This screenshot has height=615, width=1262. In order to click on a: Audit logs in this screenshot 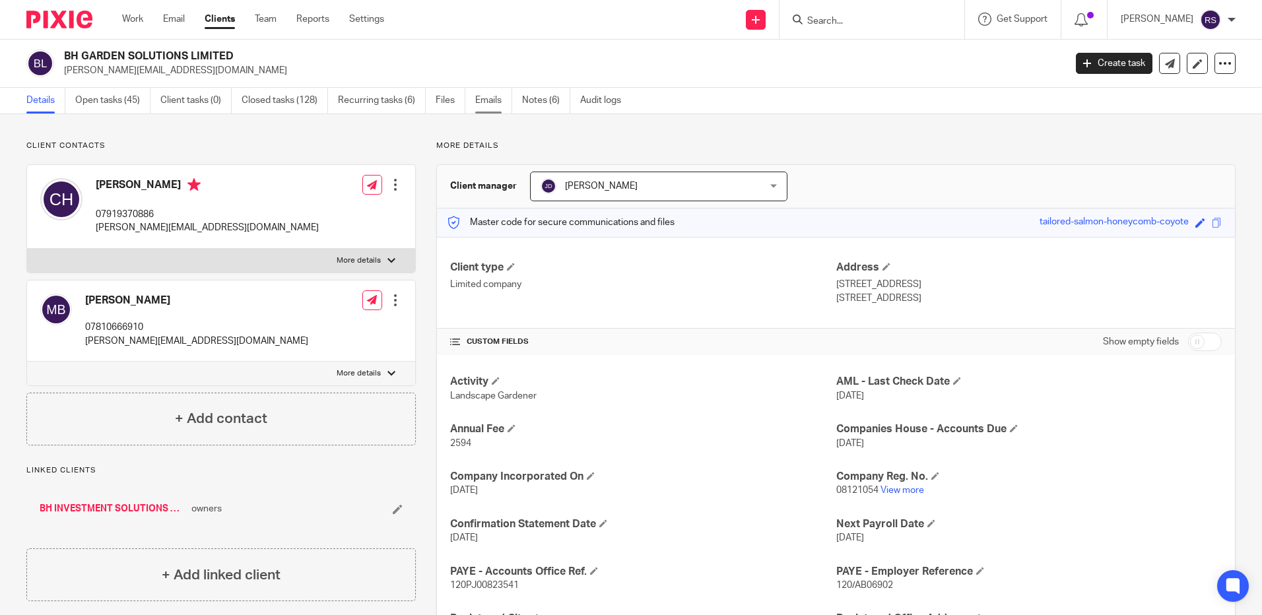, I will do `click(605, 100)`.